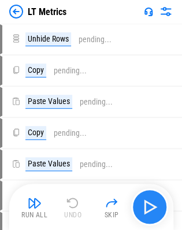  What do you see at coordinates (112, 215) in the screenshot?
I see `div: Skip` at bounding box center [112, 215].